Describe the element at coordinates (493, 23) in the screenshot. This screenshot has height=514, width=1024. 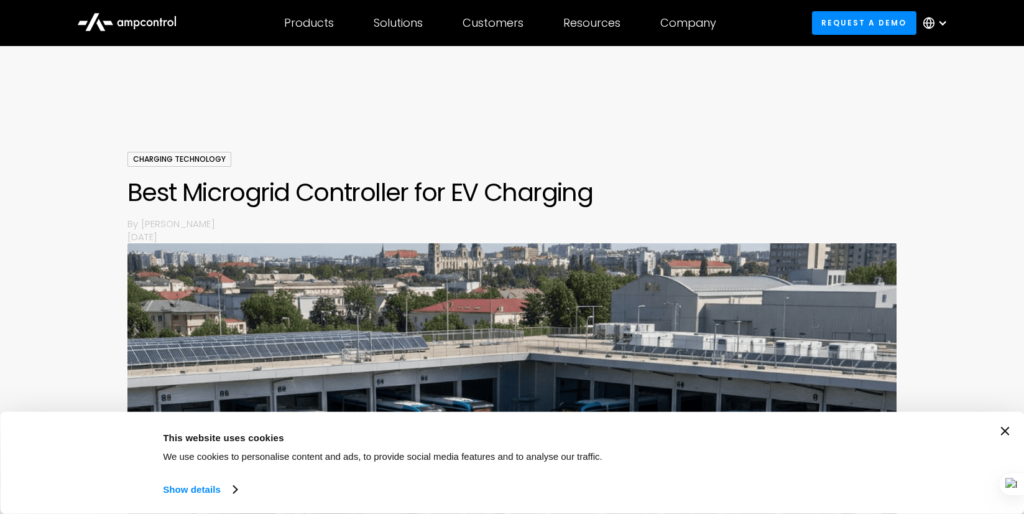
I see `div: Customers` at that location.